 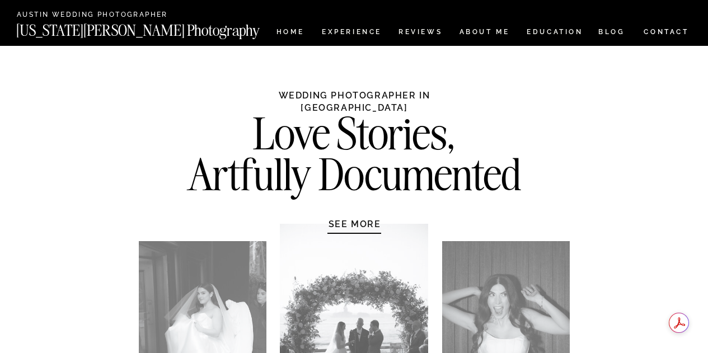 I want to click on a: ABOUT ME, so click(x=484, y=33).